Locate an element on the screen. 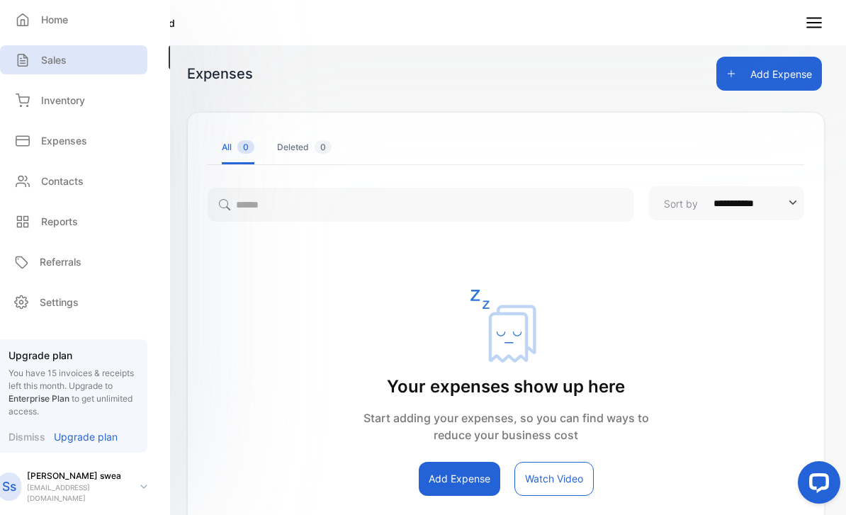  p: Sales is located at coordinates (54, 59).